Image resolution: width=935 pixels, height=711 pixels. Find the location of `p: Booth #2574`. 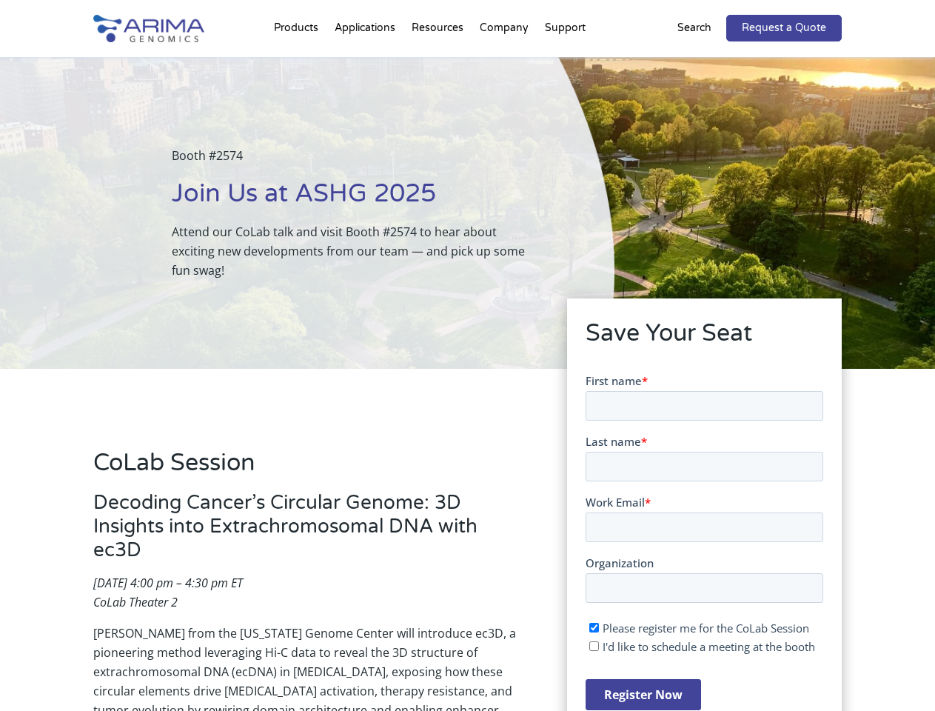

p: Booth #2574 is located at coordinates (355, 161).